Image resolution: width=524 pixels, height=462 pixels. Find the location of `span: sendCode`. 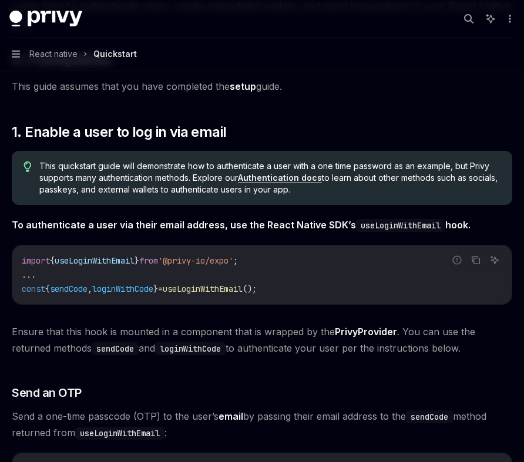

span: sendCode is located at coordinates (69, 289).